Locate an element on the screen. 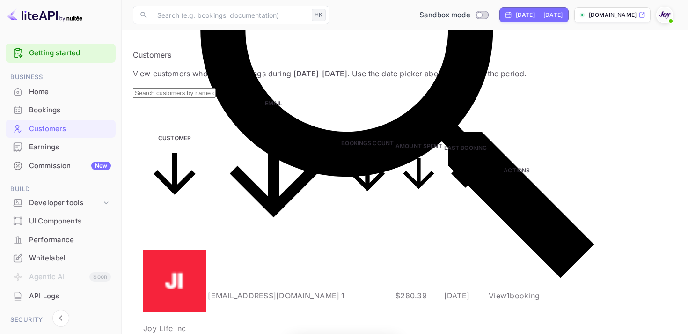 Image resolution: width=688 pixels, height=334 pixels. span: Security is located at coordinates (60, 320).